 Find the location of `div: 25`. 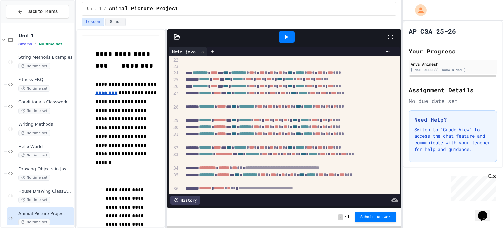

div: 25 is located at coordinates (174, 80).